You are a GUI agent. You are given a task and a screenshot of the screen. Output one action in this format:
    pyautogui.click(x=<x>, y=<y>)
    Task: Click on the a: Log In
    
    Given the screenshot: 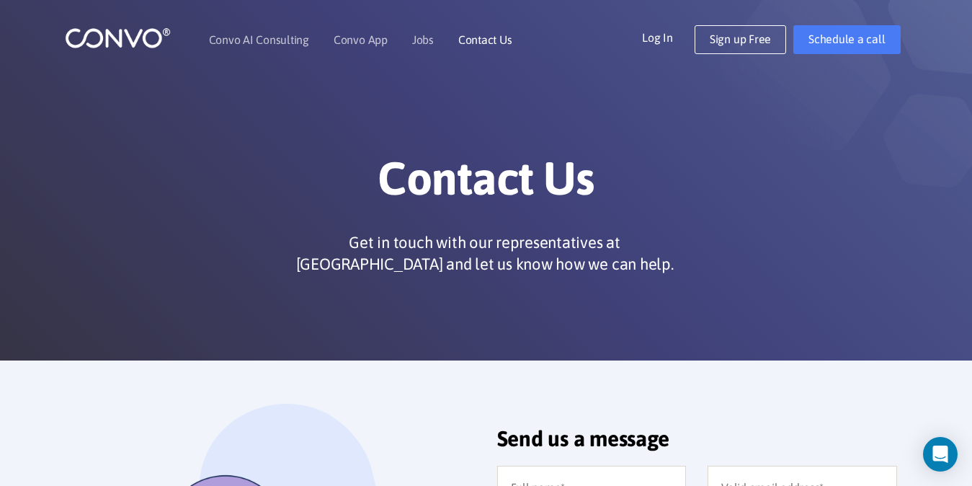 What is the action you would take?
    pyautogui.click(x=668, y=37)
    